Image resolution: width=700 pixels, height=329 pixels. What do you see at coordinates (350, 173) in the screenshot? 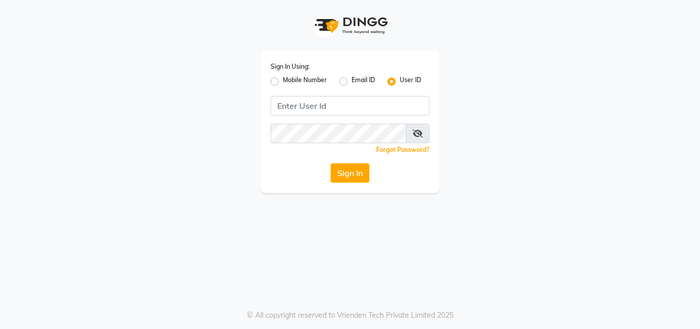
I see `button: Sign In` at bounding box center [350, 173].